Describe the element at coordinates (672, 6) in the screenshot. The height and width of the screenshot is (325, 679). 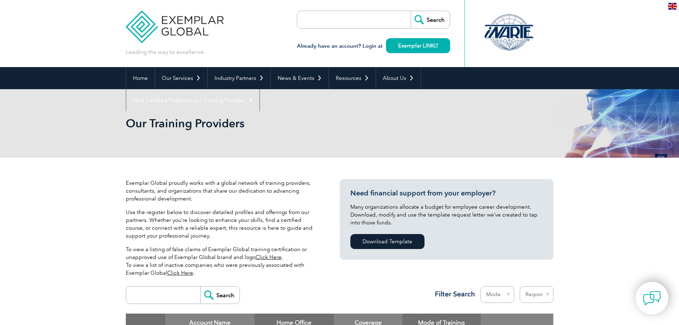
I see `img: en` at that location.